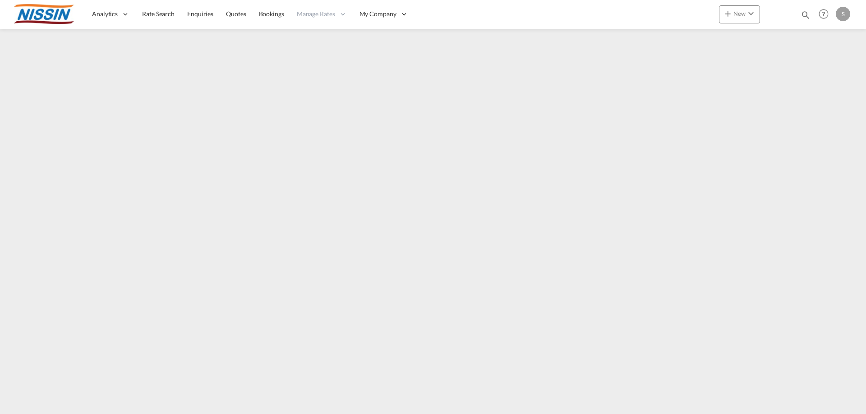  What do you see at coordinates (823, 14) in the screenshot?
I see `span: Help` at bounding box center [823, 14].